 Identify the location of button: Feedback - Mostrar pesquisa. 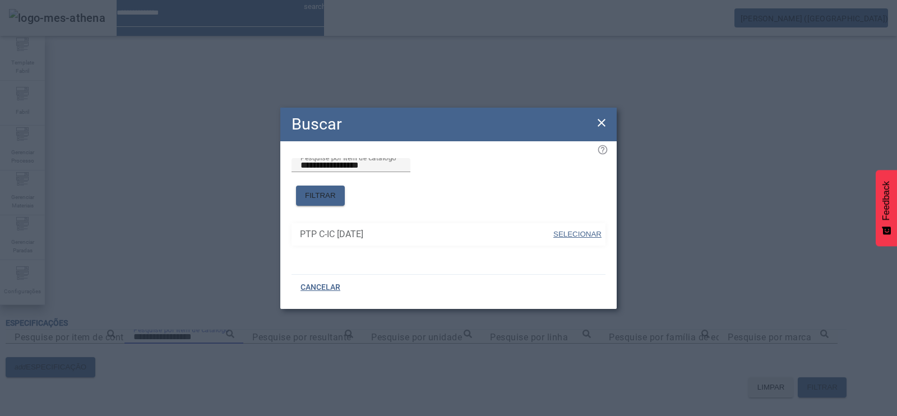
(886, 208).